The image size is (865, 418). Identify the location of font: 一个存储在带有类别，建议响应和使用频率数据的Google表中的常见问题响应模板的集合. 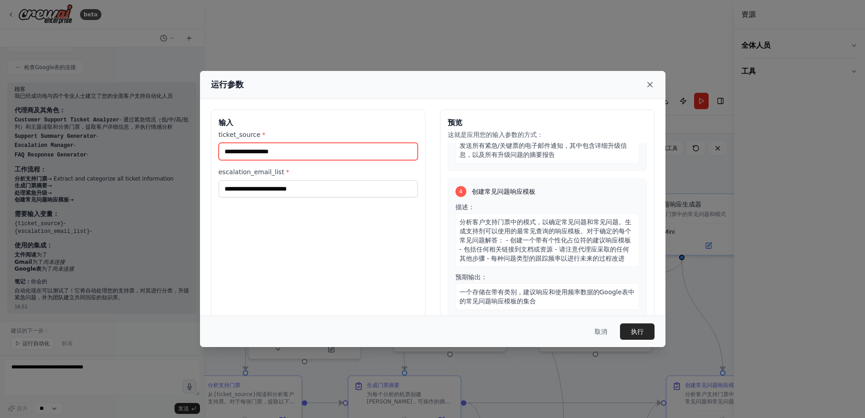
(547, 296).